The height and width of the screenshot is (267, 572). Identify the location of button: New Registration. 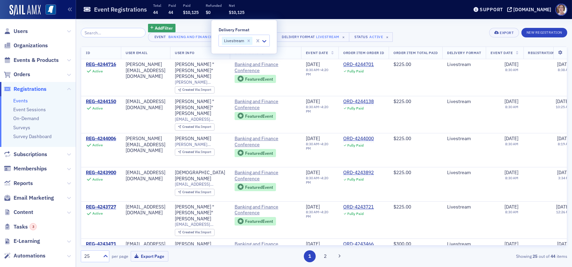
(544, 33).